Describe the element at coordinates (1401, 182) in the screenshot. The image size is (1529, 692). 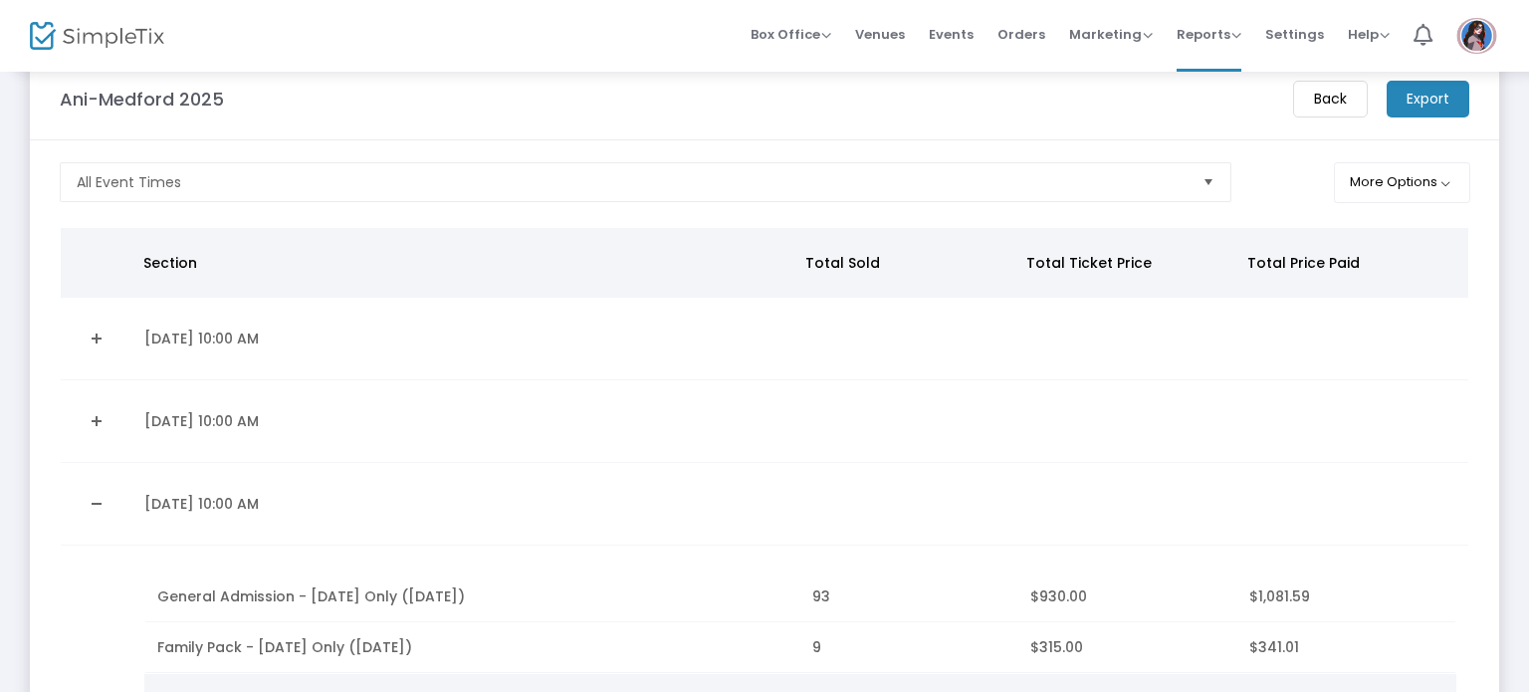
I see `button: More Options` at that location.